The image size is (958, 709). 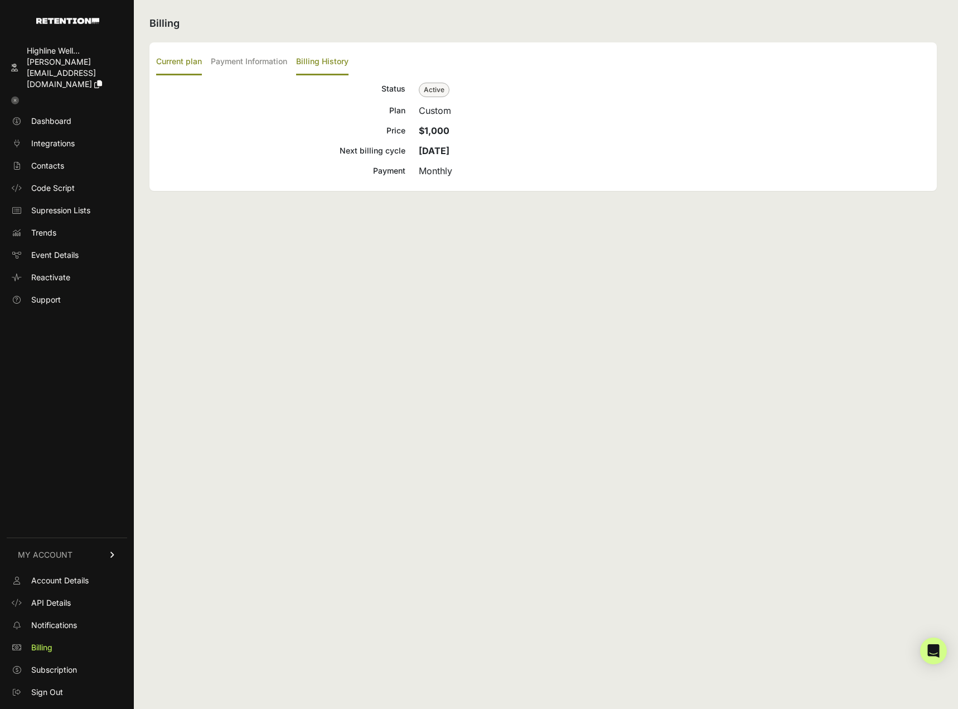 What do you see at coordinates (67, 277) in the screenshot?
I see `a: Reactivate` at bounding box center [67, 277].